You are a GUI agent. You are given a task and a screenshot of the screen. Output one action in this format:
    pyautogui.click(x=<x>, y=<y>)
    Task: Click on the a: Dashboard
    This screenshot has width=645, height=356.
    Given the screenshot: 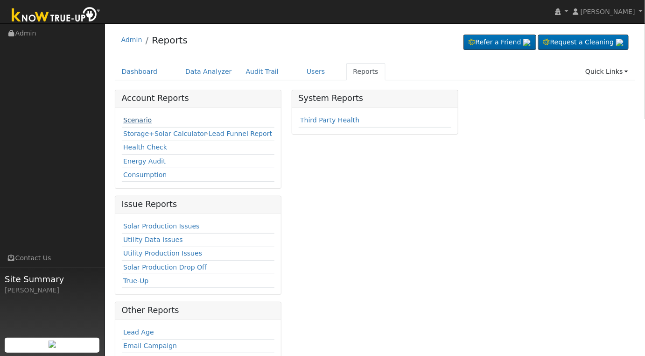 What is the action you would take?
    pyautogui.click(x=140, y=71)
    